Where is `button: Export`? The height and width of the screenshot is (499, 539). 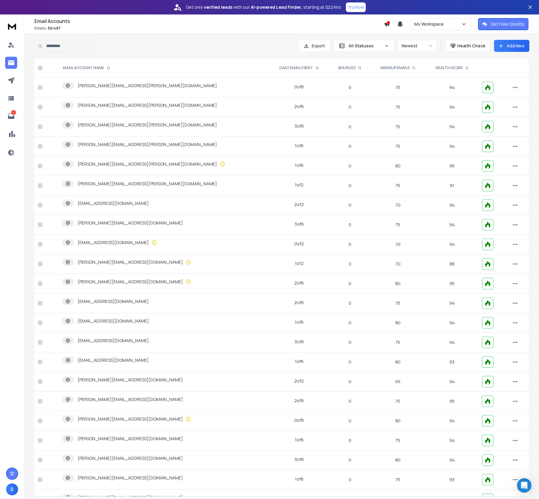
button: Export is located at coordinates (314, 46).